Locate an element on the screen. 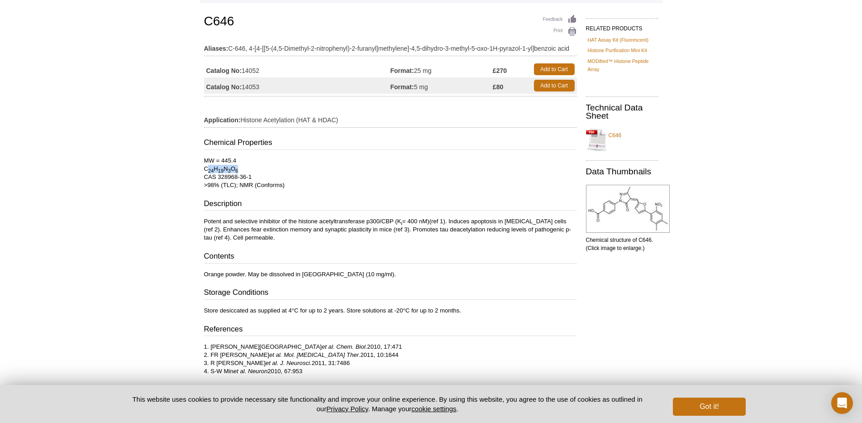 Image resolution: width=862 pixels, height=423 pixels. a: Print is located at coordinates (560, 32).